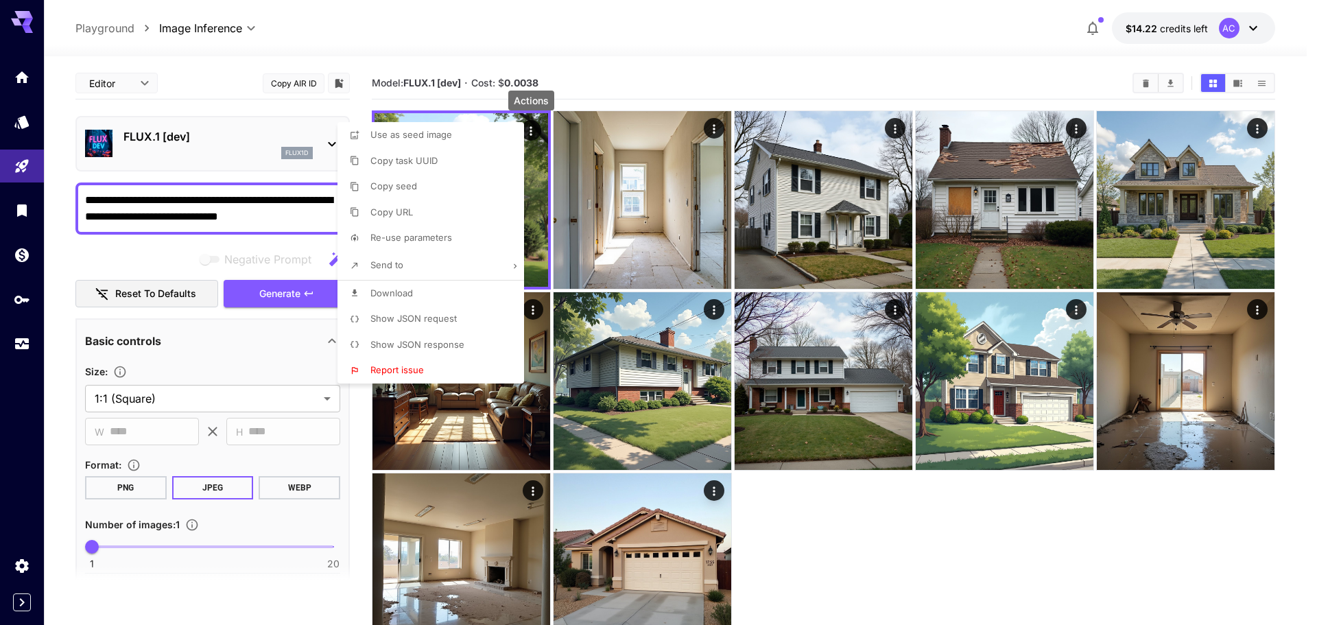  What do you see at coordinates (411, 134) in the screenshot?
I see `span: Use as seed image` at bounding box center [411, 134].